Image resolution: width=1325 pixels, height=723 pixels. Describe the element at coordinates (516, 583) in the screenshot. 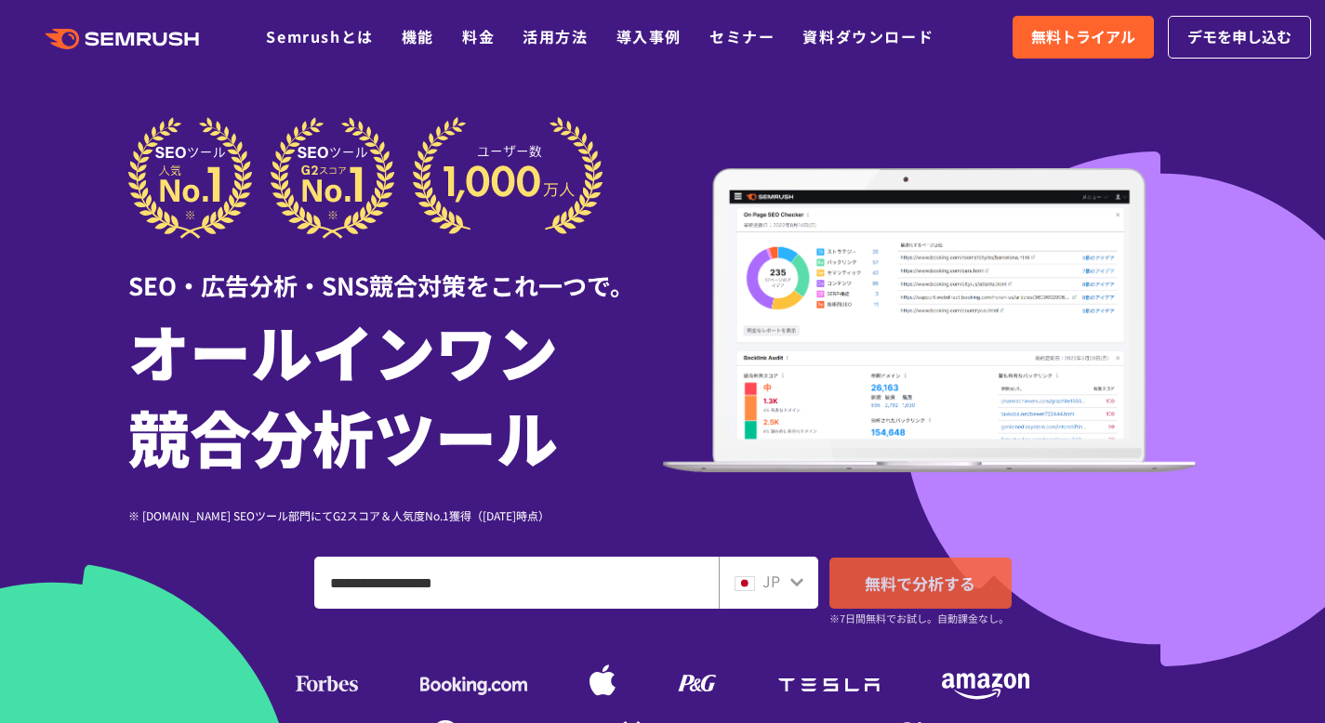

I see `input: ドメイン、キーワードまたはURLを入力してください` at that location.